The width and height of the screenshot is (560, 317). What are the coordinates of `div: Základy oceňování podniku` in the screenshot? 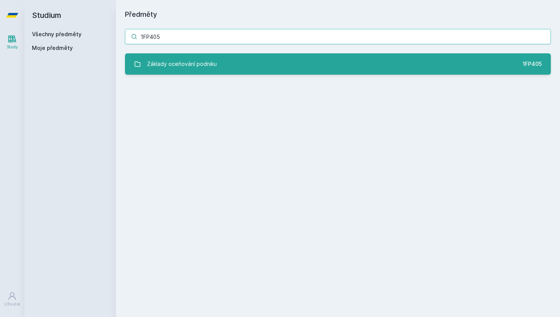 It's located at (182, 64).